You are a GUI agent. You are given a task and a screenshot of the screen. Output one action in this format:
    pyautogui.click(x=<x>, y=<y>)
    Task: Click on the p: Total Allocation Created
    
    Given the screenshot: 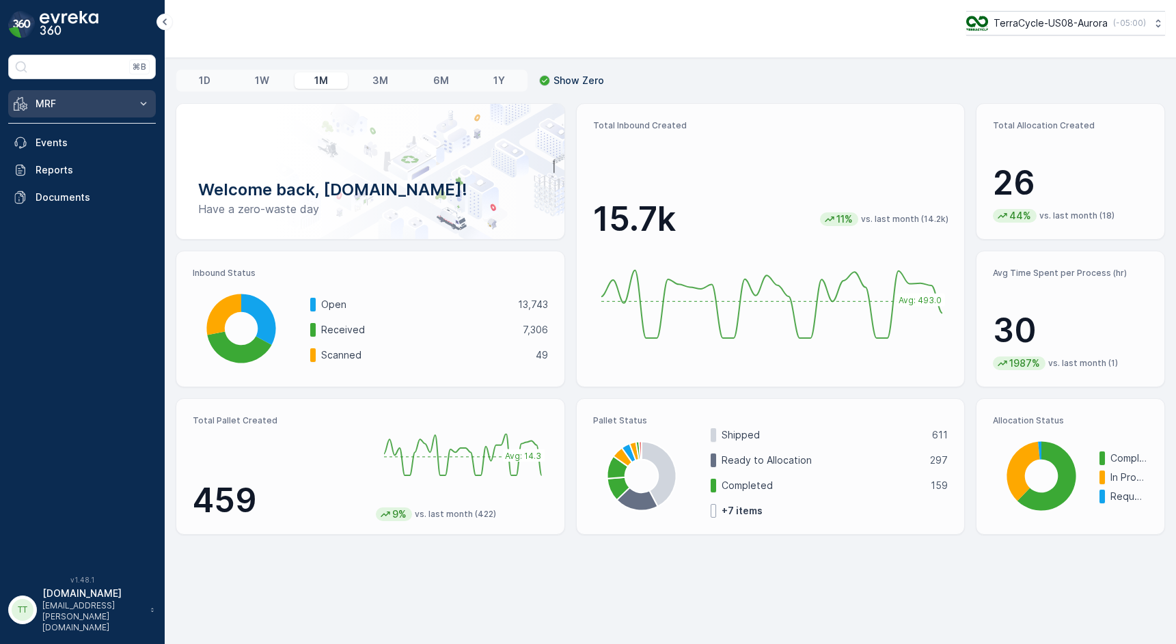 What is the action you would take?
    pyautogui.click(x=1070, y=126)
    